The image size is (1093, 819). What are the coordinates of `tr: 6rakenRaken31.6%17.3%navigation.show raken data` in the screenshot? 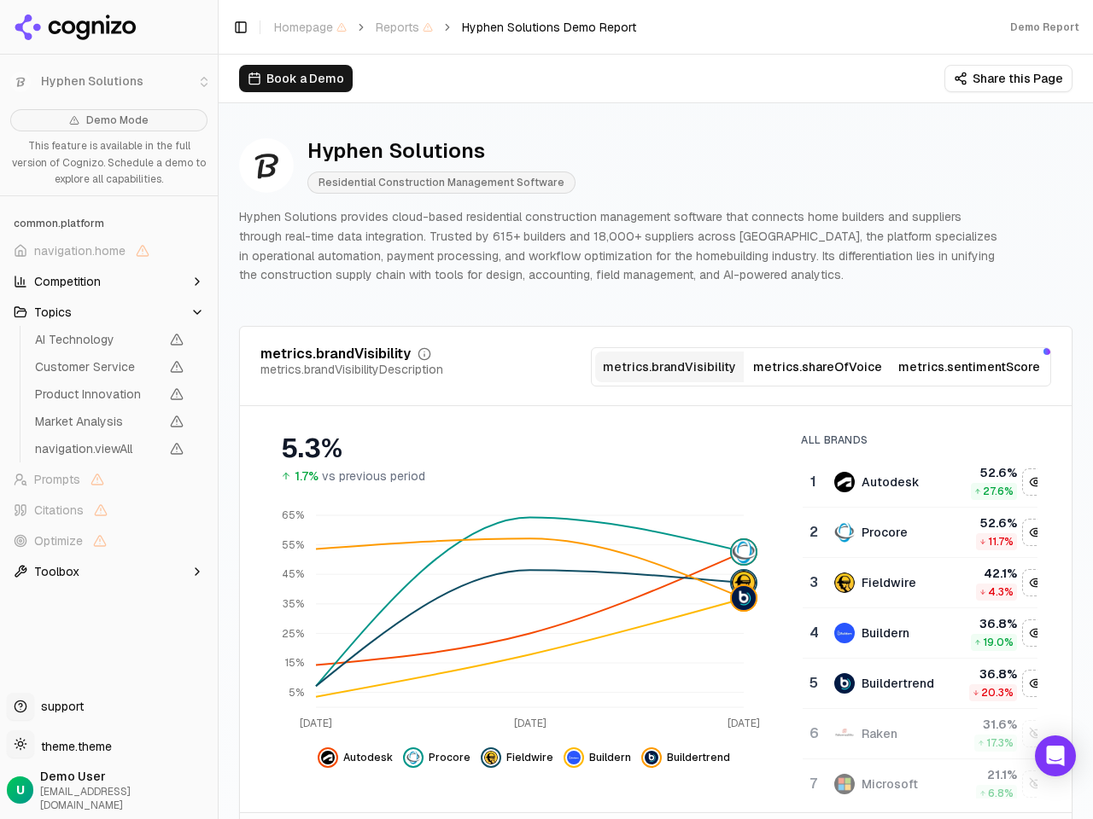 It's located at (926, 734).